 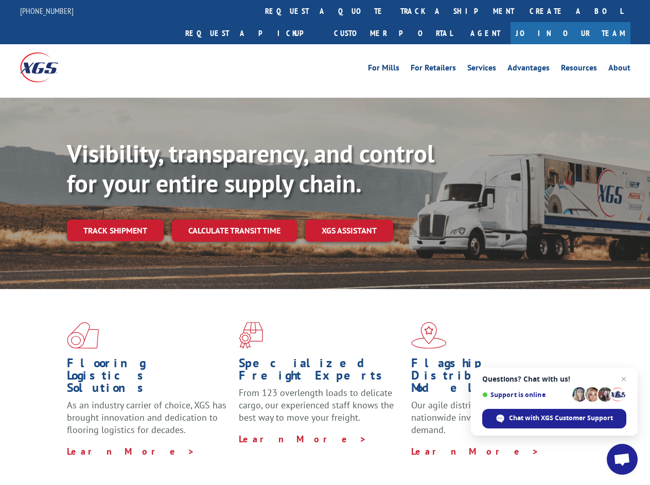 What do you see at coordinates (526, 395) in the screenshot?
I see `span: Support is online` at bounding box center [526, 395].